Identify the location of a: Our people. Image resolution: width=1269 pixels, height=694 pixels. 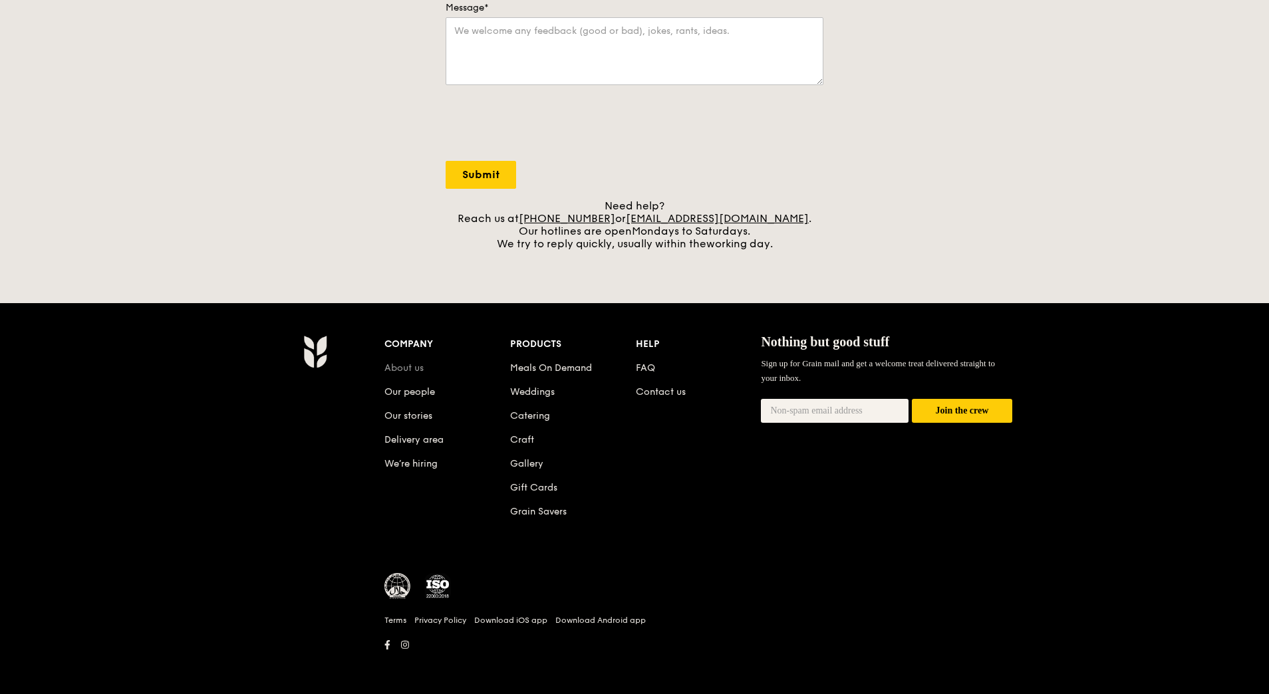
(410, 392).